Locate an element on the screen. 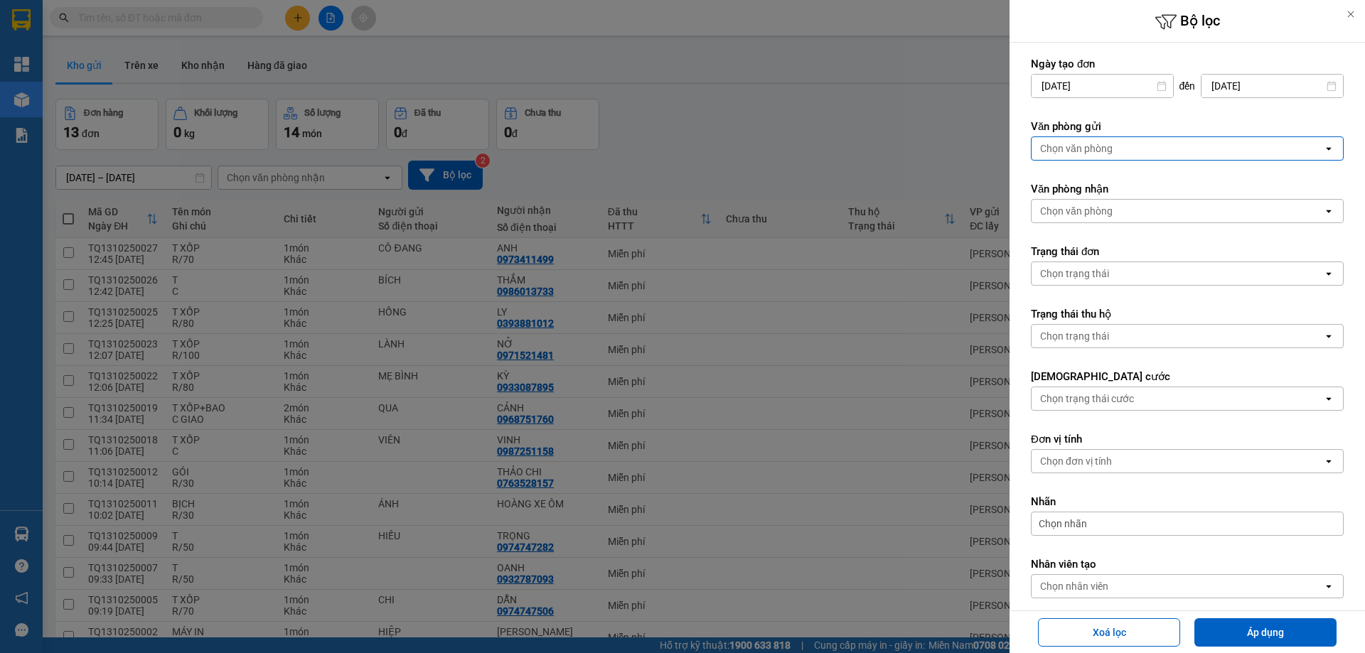 Image resolution: width=1365 pixels, height=653 pixels. label: Văn phòng nhận is located at coordinates (1187, 189).